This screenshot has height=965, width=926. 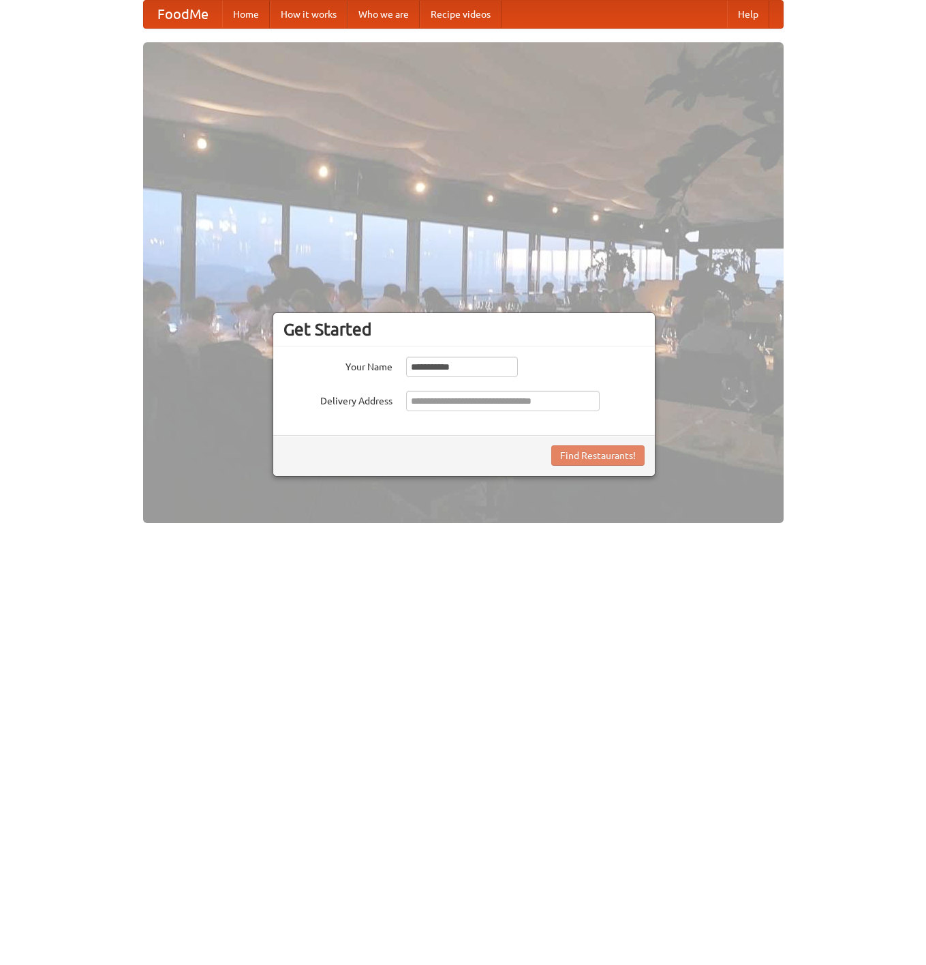 I want to click on a: FoodMe, so click(x=183, y=14).